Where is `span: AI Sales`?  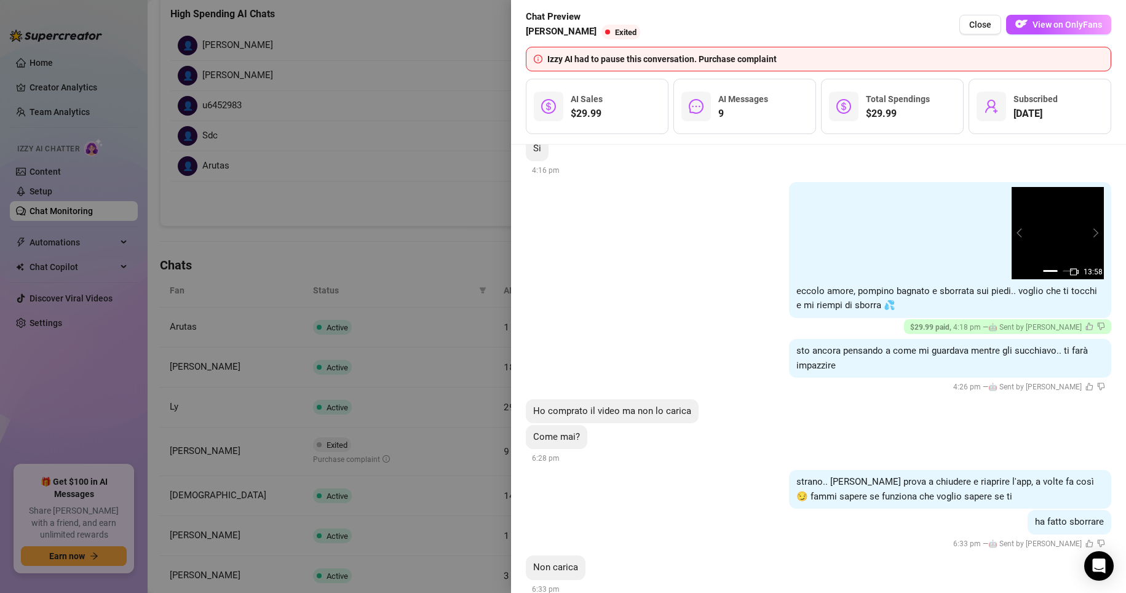 span: AI Sales is located at coordinates (587, 99).